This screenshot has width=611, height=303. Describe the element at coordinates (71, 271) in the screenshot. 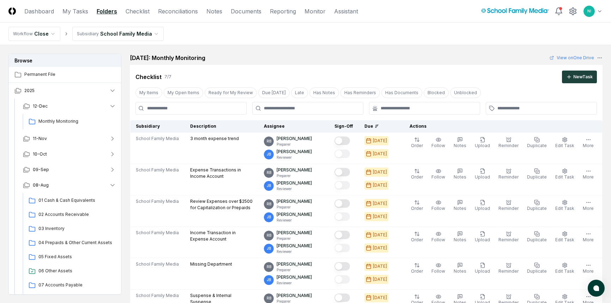

I see `a: 06 Other Assets` at that location.